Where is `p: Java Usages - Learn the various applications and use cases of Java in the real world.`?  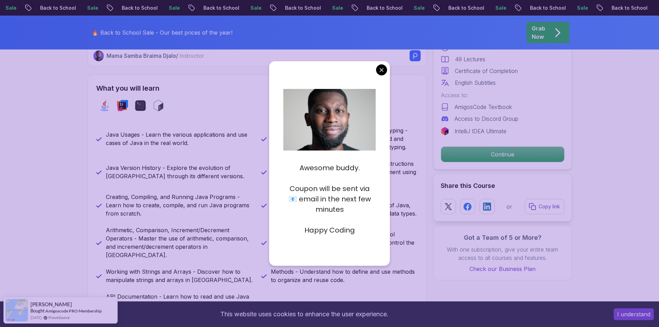 p: Java Usages - Learn the various applications and use cases of Java in the real world. is located at coordinates (179, 139).